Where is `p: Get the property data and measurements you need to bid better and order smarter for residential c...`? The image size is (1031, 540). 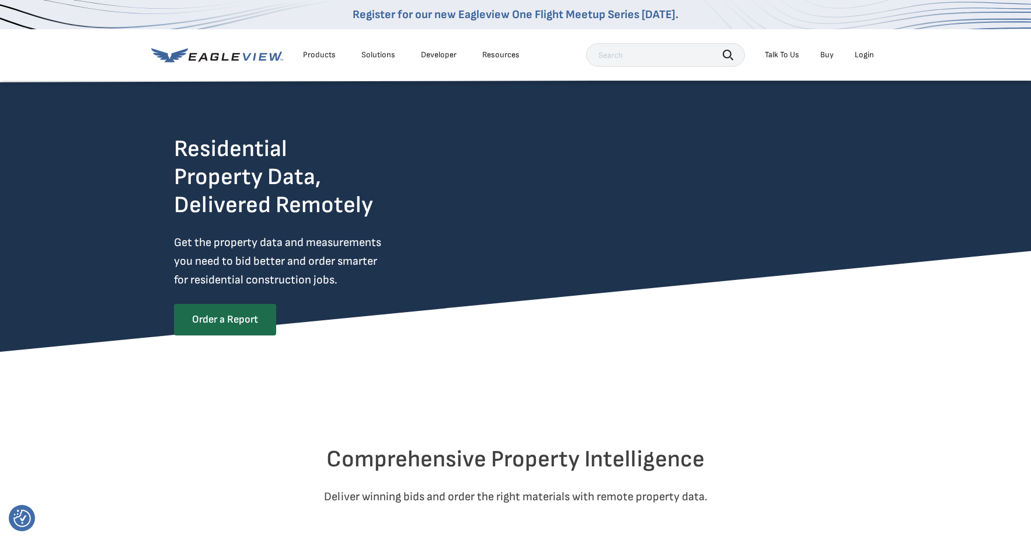
p: Get the property data and measurements you need to bid better and order smarter for residential c... is located at coordinates (302, 261).